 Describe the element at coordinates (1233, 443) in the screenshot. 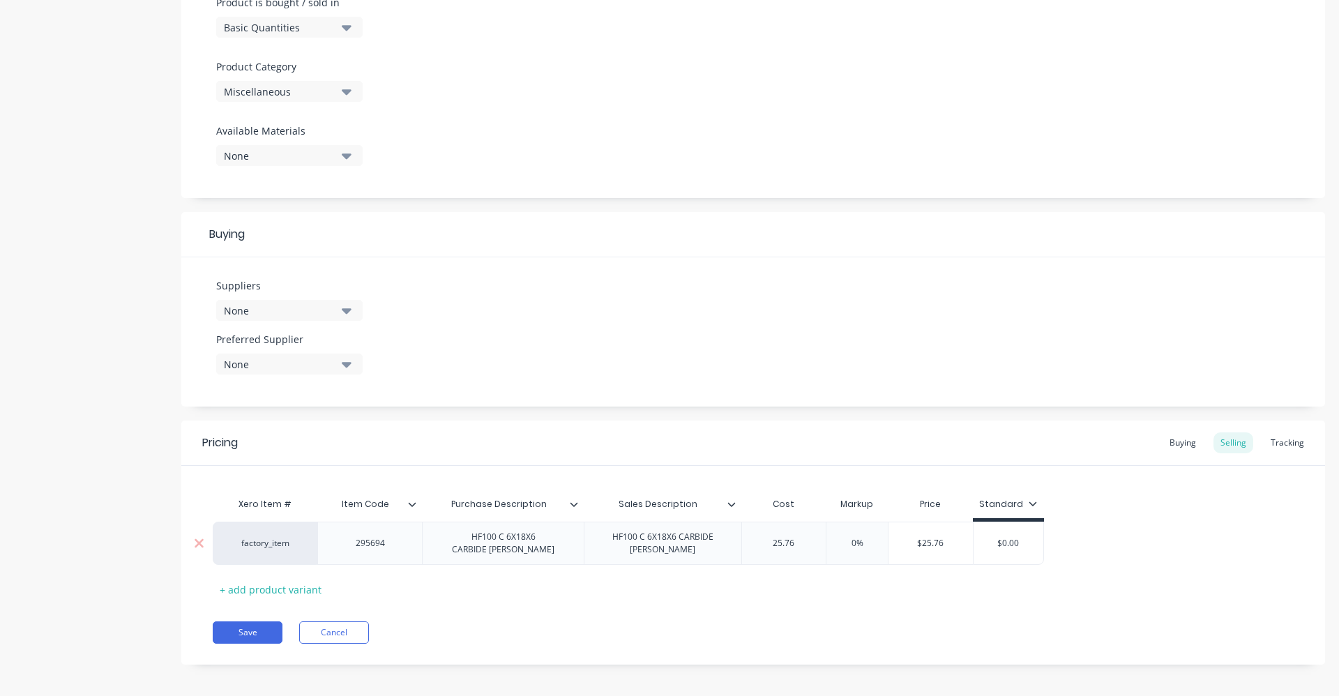

I see `div: Selling` at that location.